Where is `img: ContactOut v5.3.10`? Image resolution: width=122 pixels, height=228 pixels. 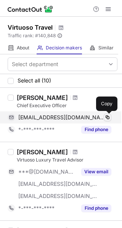 img: ContactOut v5.3.10 is located at coordinates (30, 9).